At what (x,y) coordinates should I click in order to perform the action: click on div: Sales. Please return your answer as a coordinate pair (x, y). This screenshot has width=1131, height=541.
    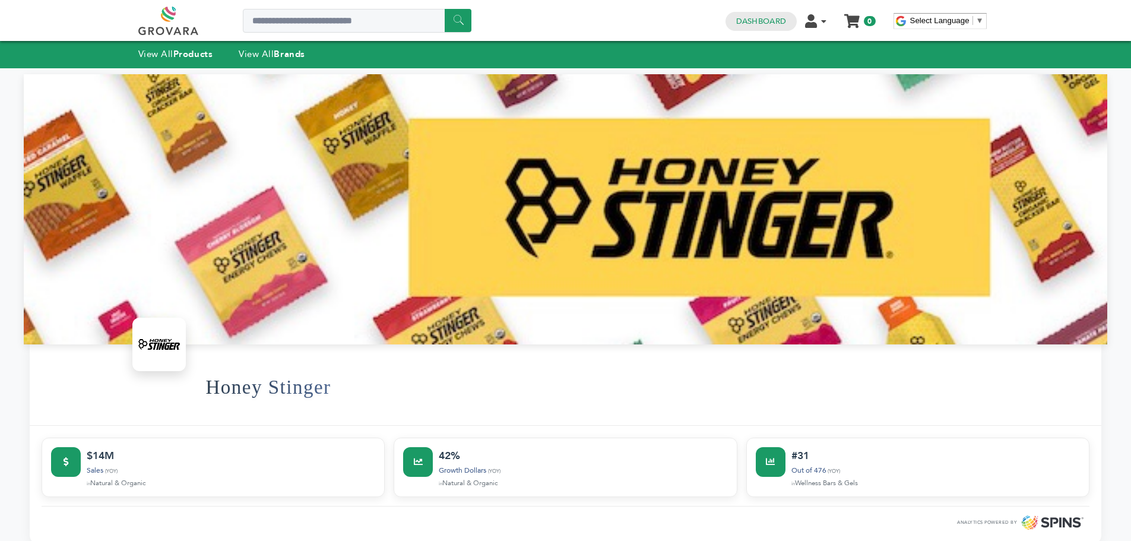
    Looking at the image, I should click on (231, 470).